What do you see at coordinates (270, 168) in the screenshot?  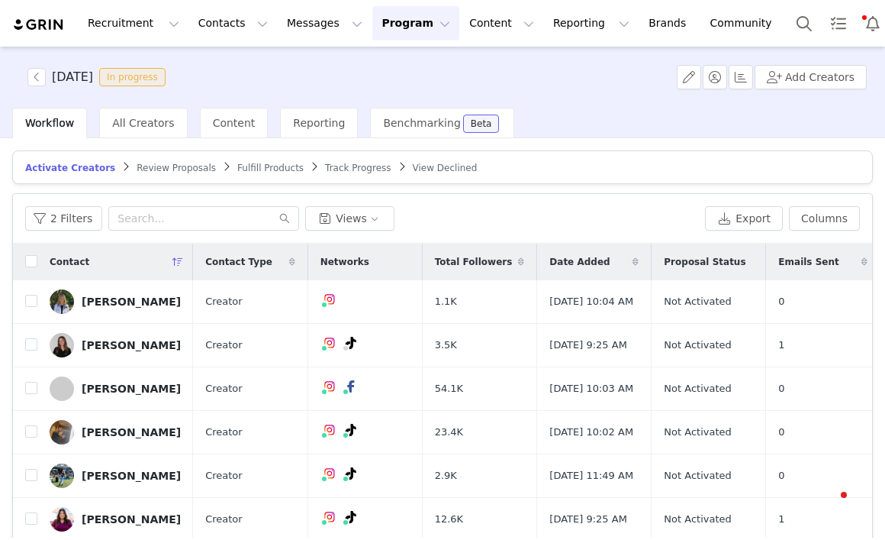 I see `span: Fulfill Products` at bounding box center [270, 168].